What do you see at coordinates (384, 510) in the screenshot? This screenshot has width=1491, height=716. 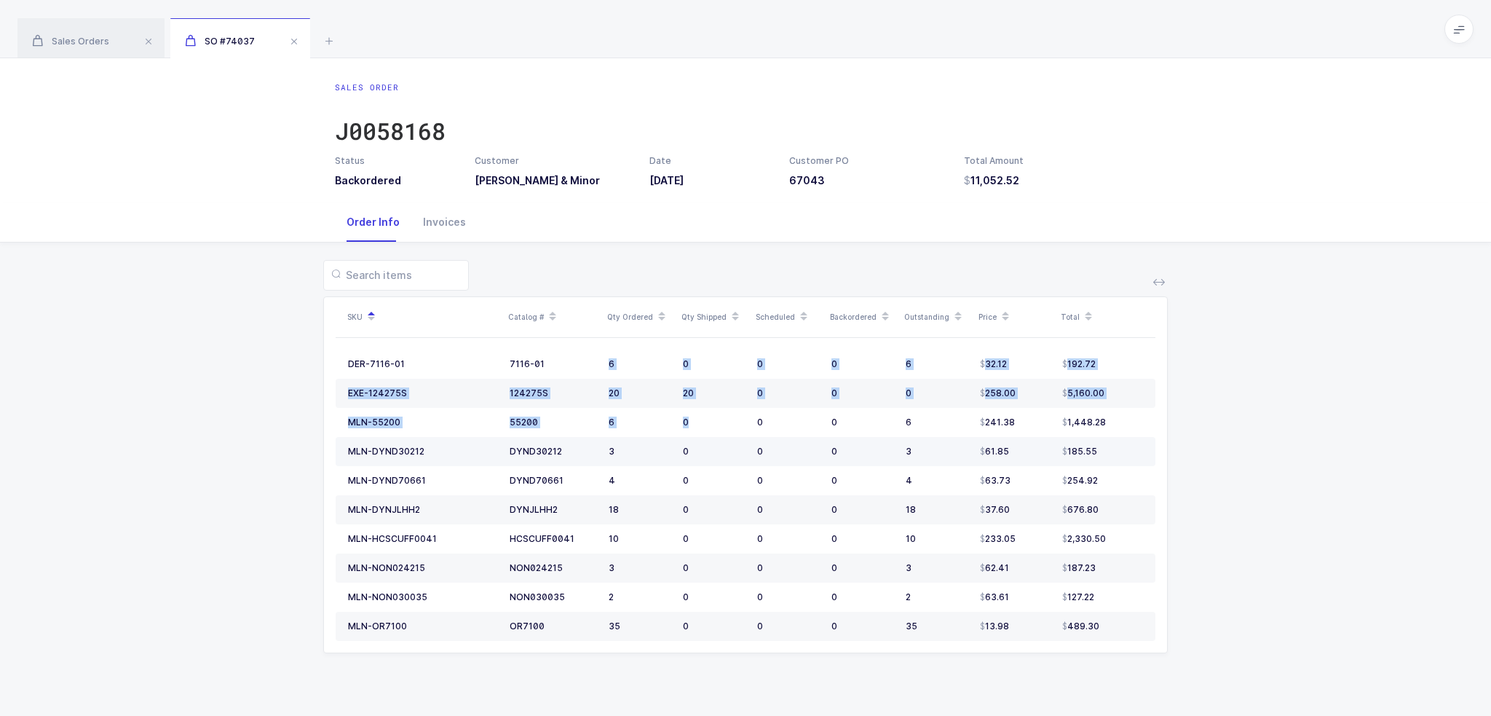 I see `div: MLN-DYNJLHH2` at bounding box center [384, 510].